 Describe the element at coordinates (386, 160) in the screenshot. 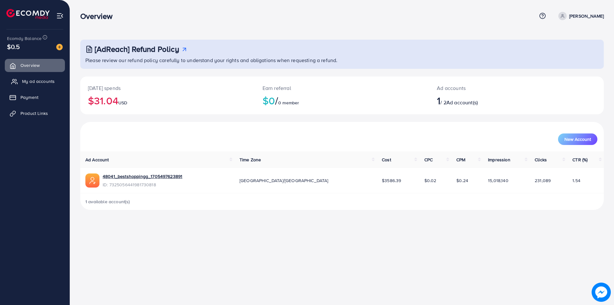

I see `span: Cost` at that location.